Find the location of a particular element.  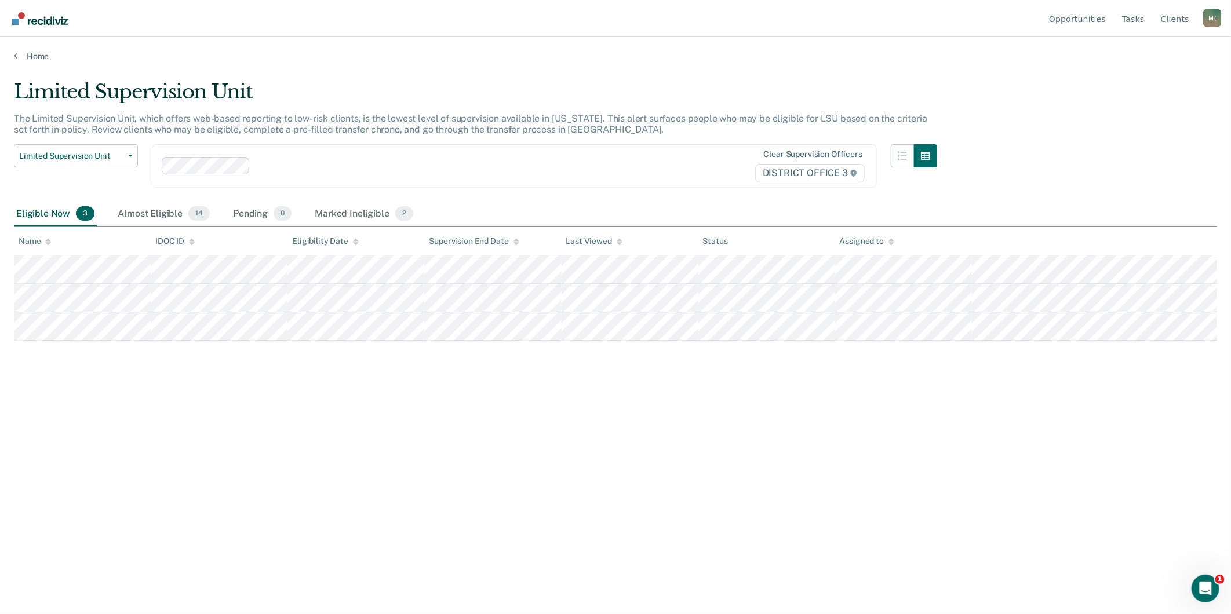

div: Name is located at coordinates (35, 241).